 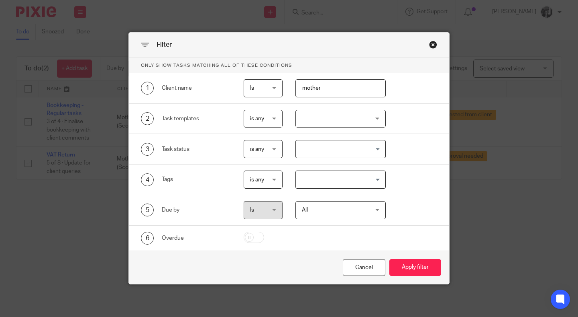 I want to click on div: Client name, so click(x=196, y=88).